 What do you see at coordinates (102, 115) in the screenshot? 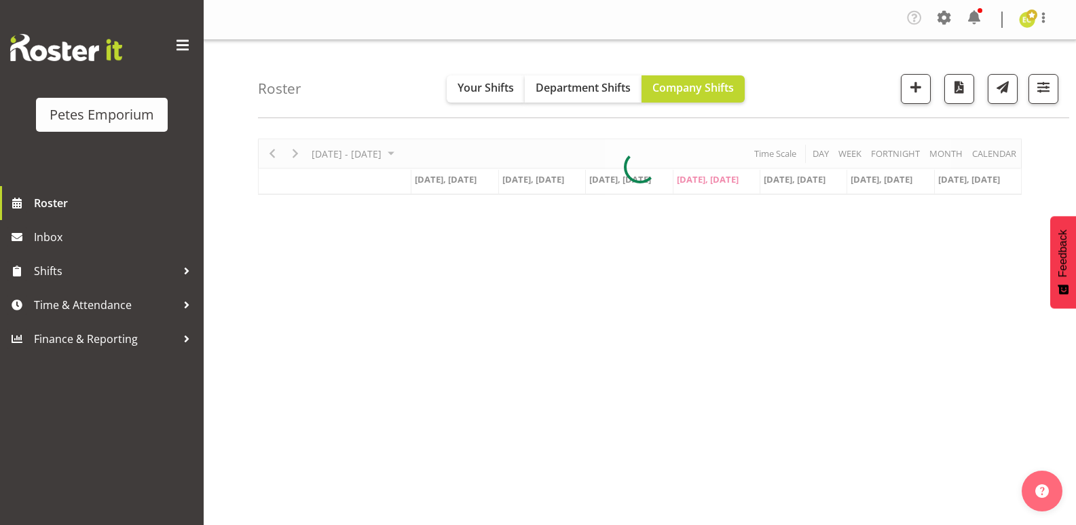
I see `div: Petes Emporium` at bounding box center [102, 115].